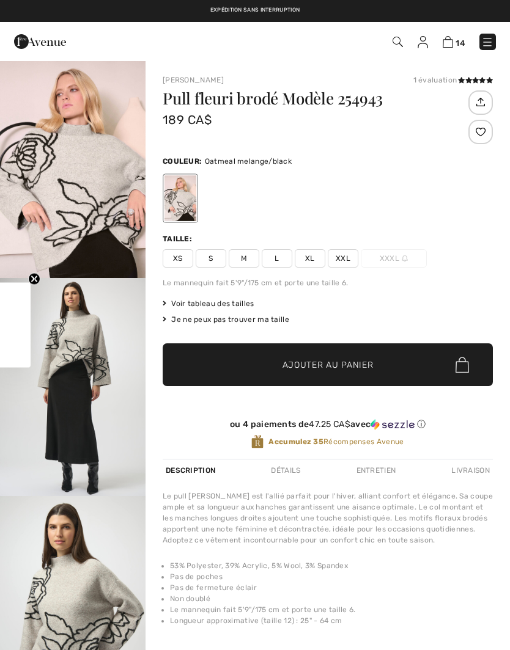 The height and width of the screenshot is (650, 510). Describe the element at coordinates (178, 239) in the screenshot. I see `div: Taille:` at that location.